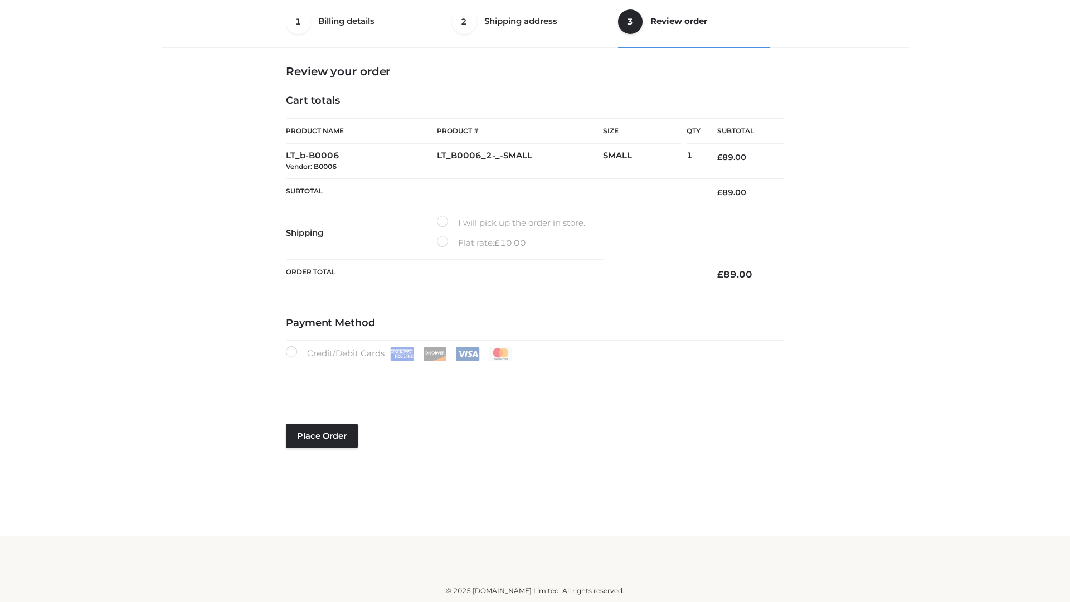  I want to click on th: Order Total, so click(493, 274).